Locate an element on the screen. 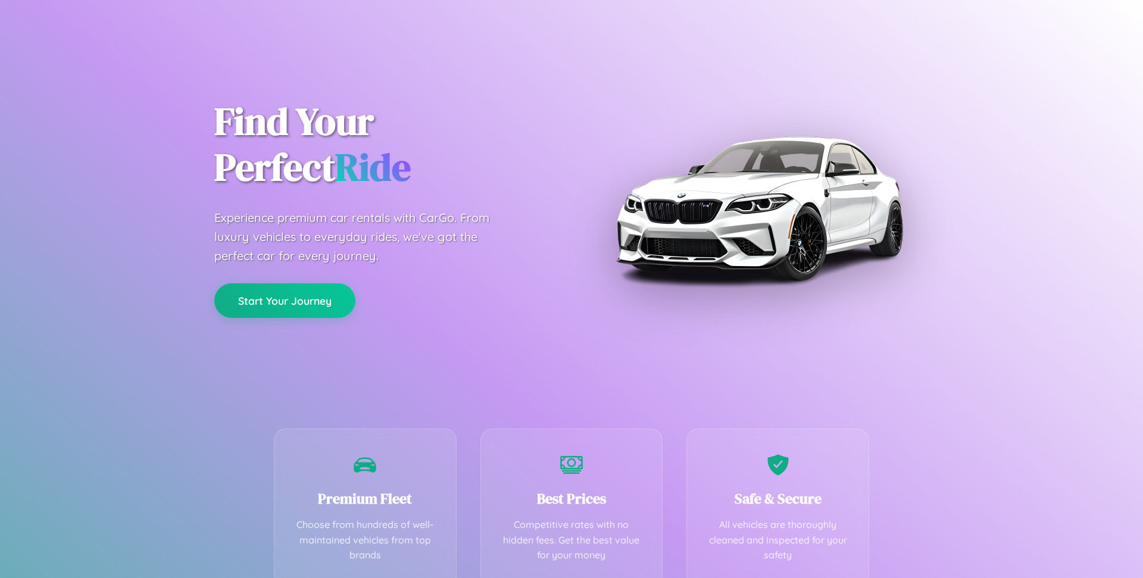 This screenshot has width=1143, height=578. h3: Best Prices is located at coordinates (572, 498).